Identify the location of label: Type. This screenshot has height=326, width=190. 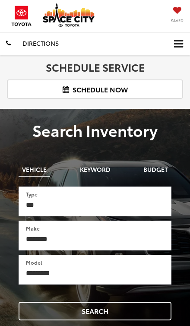
(31, 194).